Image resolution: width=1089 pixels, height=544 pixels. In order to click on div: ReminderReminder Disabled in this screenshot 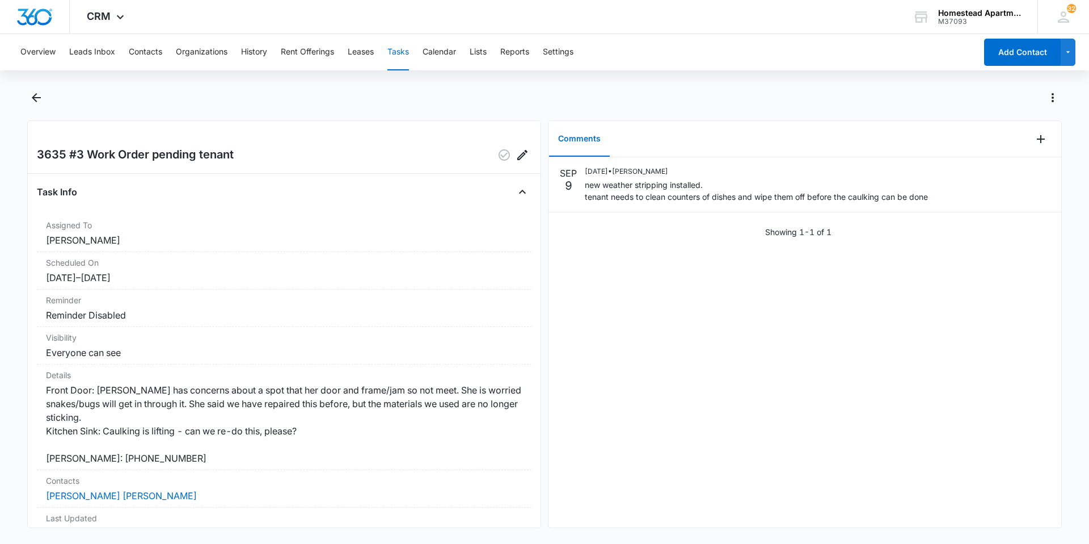, I will do `click(284, 308)`.